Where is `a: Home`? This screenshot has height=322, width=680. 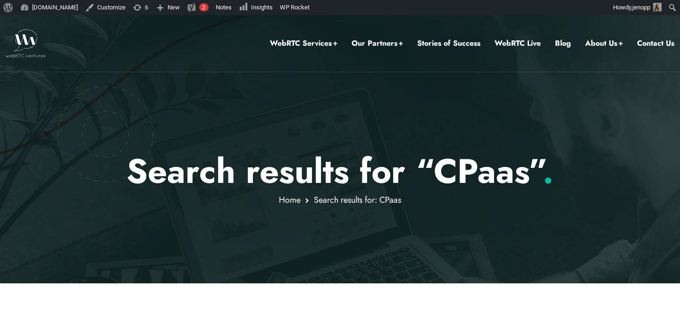
a: Home is located at coordinates (290, 200).